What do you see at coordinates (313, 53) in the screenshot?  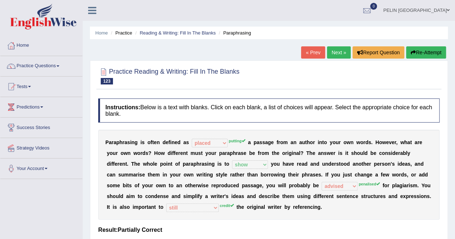 I see `a: « Prev` at bounding box center [313, 53].